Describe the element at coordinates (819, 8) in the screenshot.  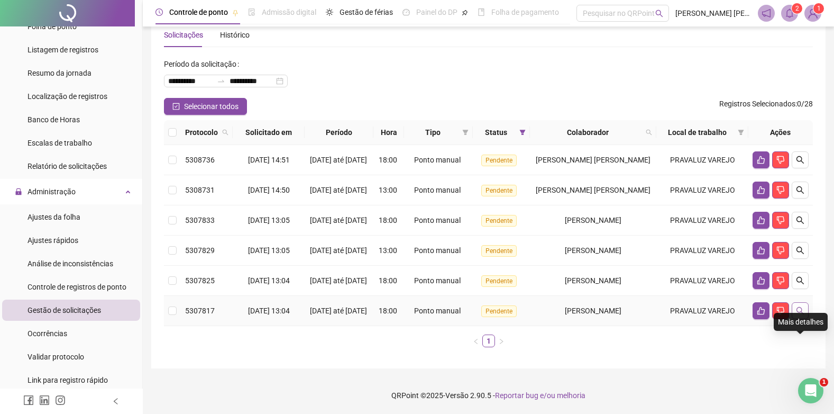
I see `span: 1` at that location.